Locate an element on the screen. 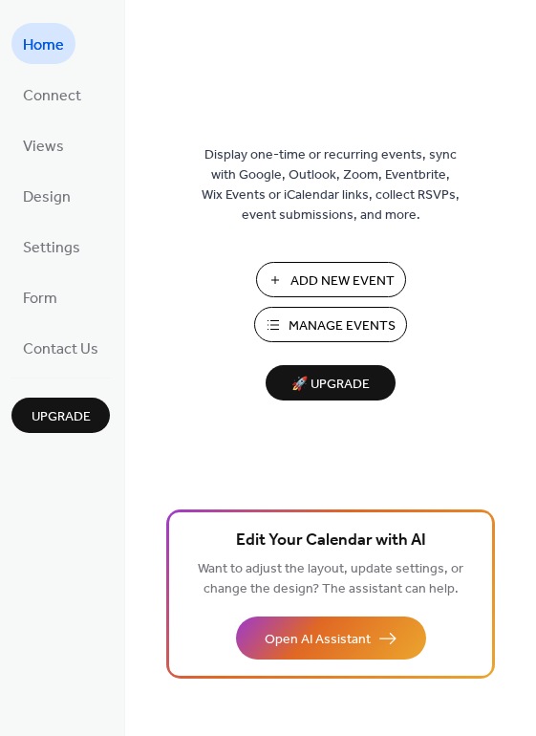 The image size is (536, 736). button: Open AI Assistant is located at coordinates (331, 638).